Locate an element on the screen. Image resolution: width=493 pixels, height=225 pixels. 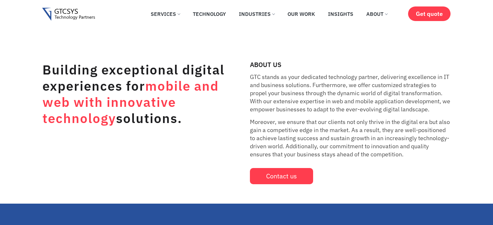
h2: ABOUT US is located at coordinates (351, 65).